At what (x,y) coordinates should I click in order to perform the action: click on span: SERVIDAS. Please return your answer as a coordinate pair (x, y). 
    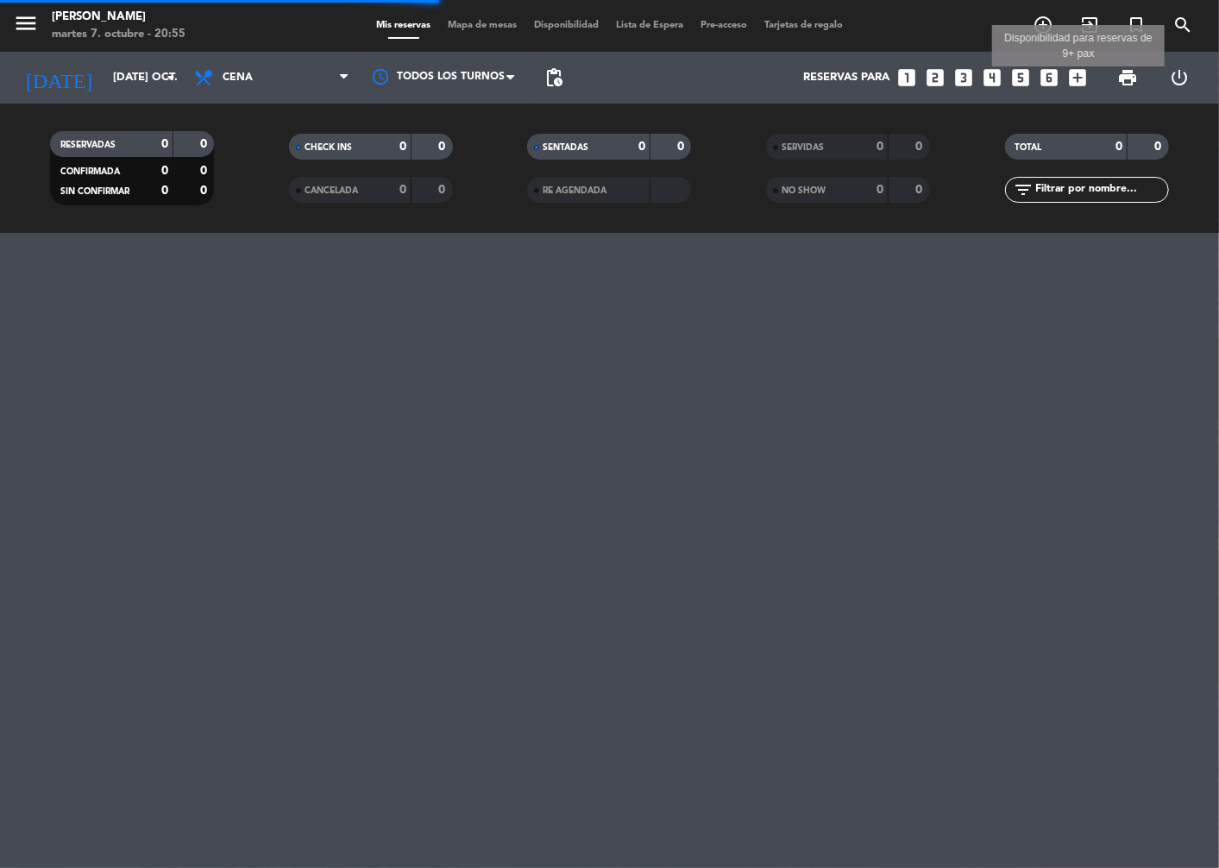
    Looking at the image, I should click on (802, 148).